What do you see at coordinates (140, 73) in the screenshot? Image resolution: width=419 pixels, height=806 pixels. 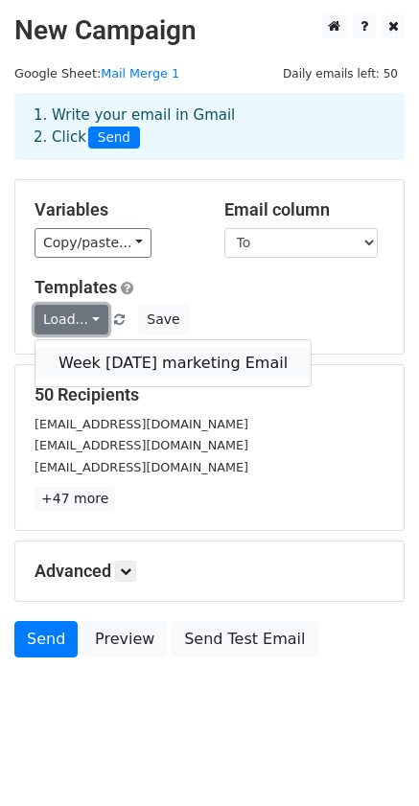 I see `a: Mail Merge 1` at bounding box center [140, 73].